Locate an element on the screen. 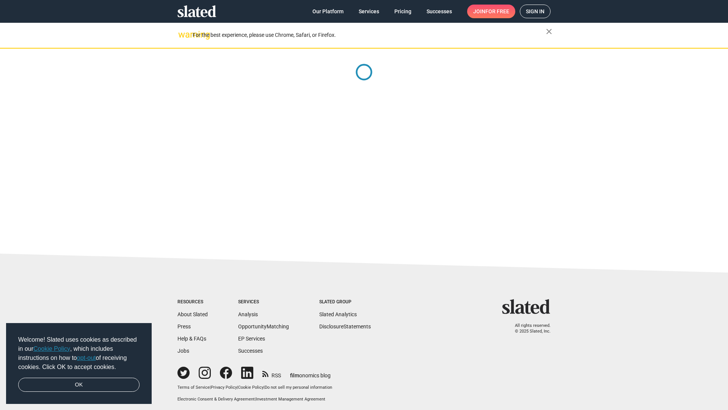 The image size is (728, 410). a: Privacy Policy is located at coordinates (224, 387).